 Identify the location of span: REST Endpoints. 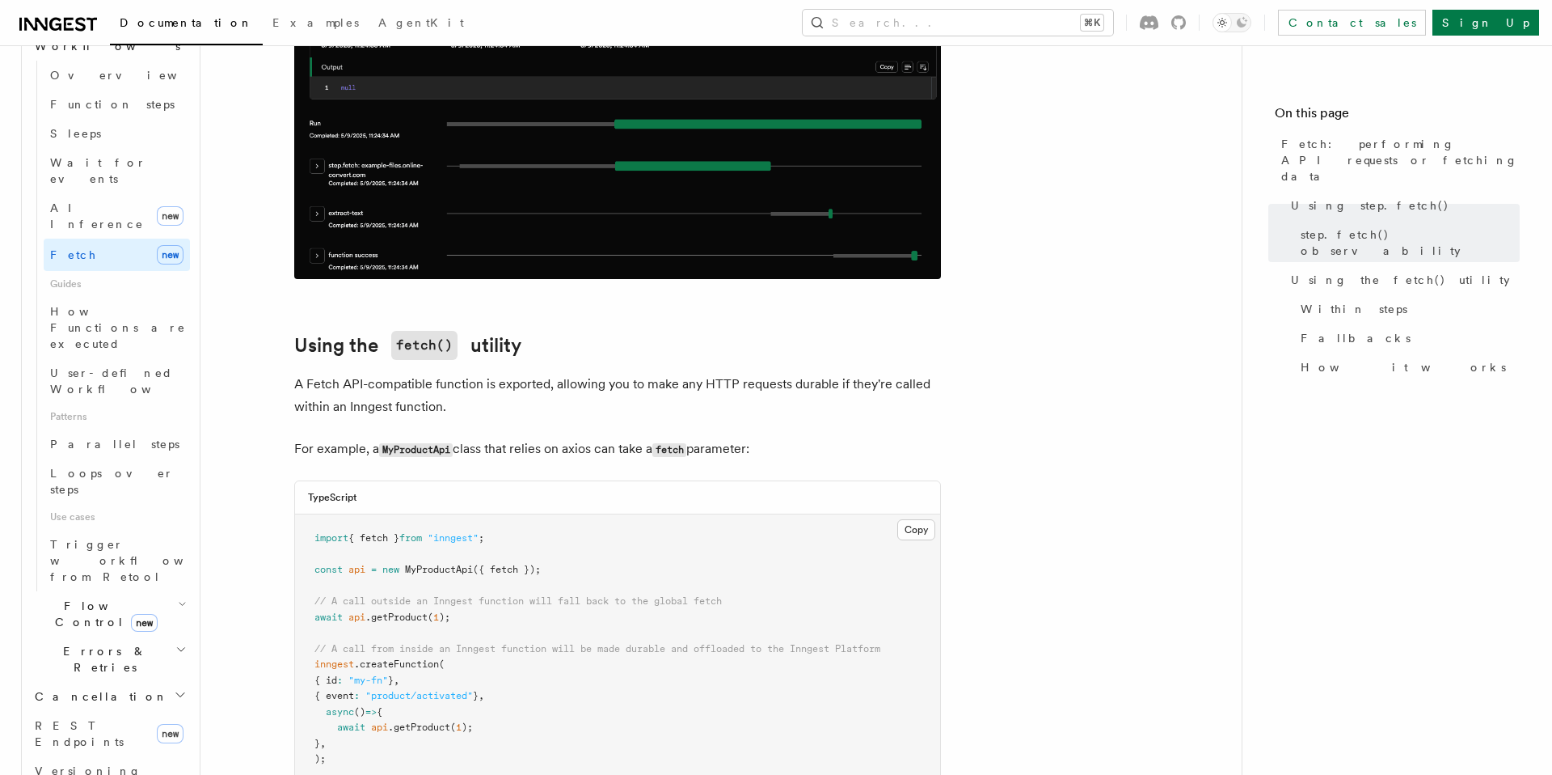
(79, 733).